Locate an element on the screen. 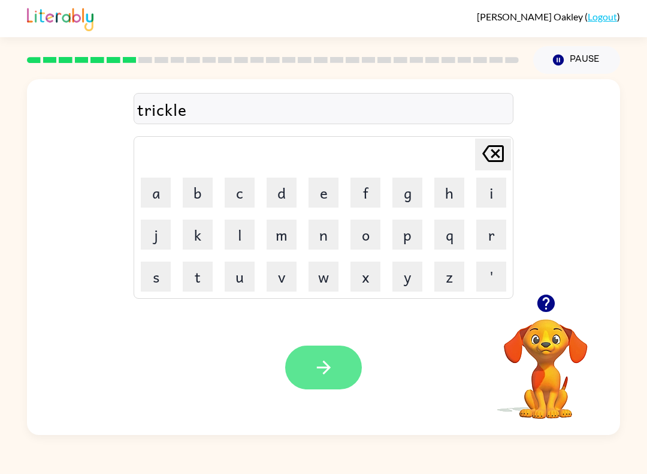  button: z is located at coordinates (450, 276).